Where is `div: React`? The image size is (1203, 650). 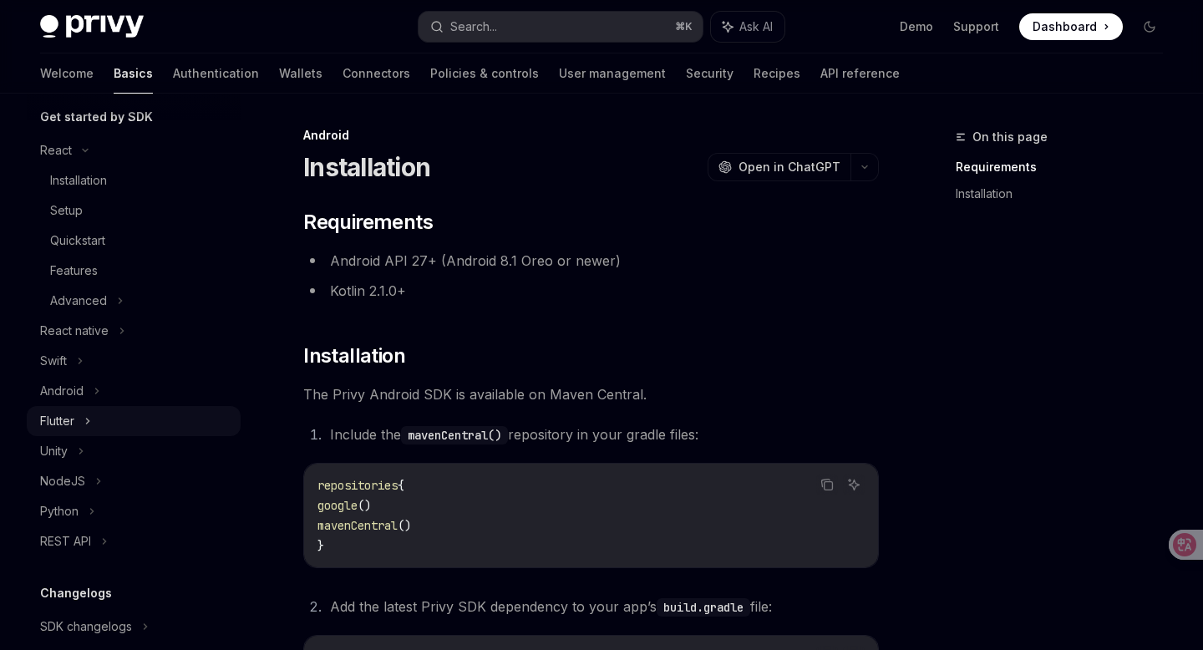
div: React is located at coordinates (56, 150).